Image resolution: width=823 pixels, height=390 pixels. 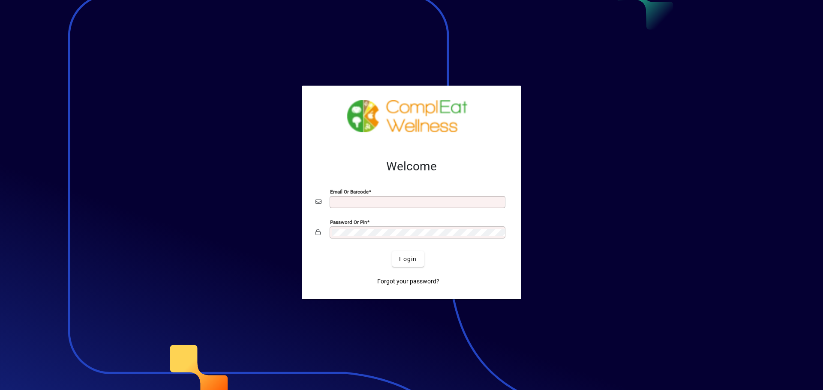 What do you see at coordinates (408, 259) in the screenshot?
I see `button: Login` at bounding box center [408, 259].